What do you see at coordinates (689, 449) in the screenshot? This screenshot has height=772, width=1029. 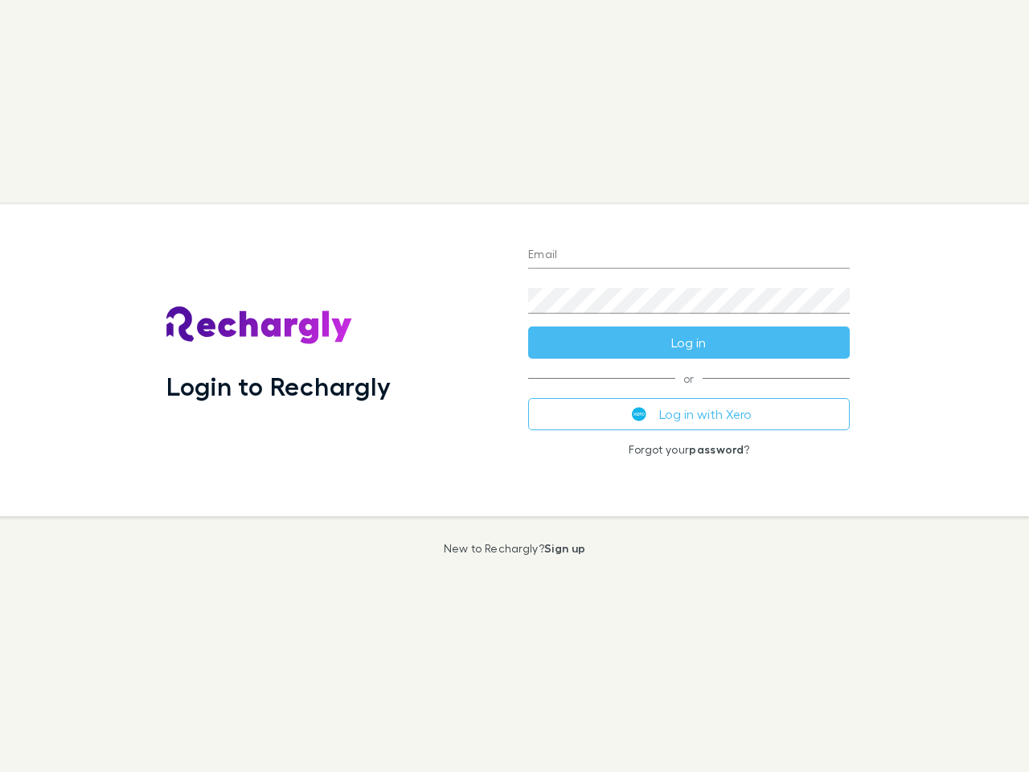 I see `p: Forgot your ?` at bounding box center [689, 449].